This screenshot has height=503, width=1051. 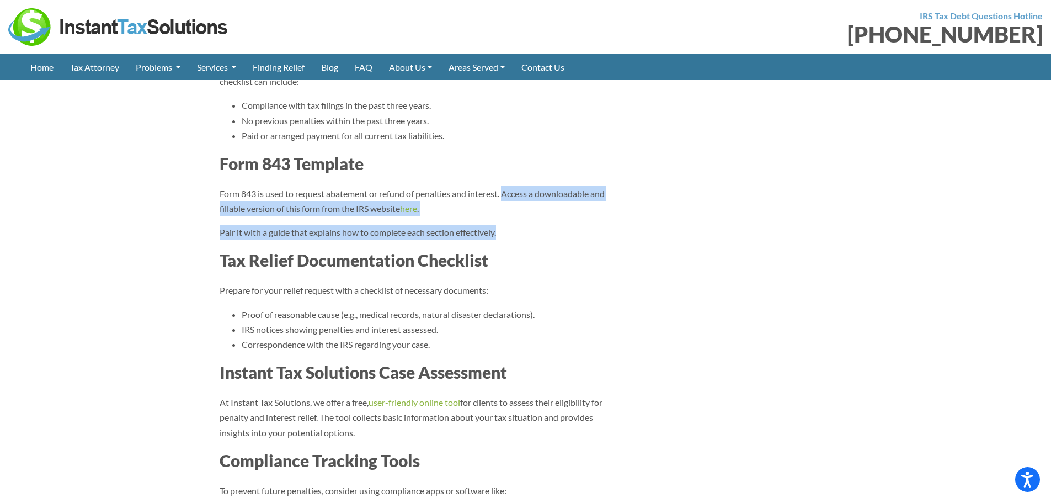 I want to click on img: Instant Tax Solutions Logo, so click(x=119, y=27).